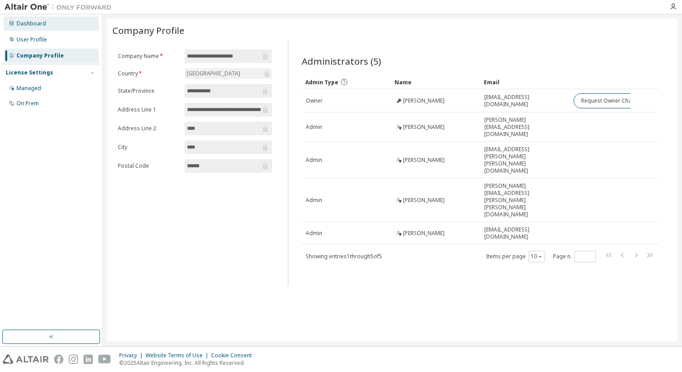 The height and width of the screenshot is (372, 682). Describe the element at coordinates (104, 359) in the screenshot. I see `img: youtube.svg` at that location.